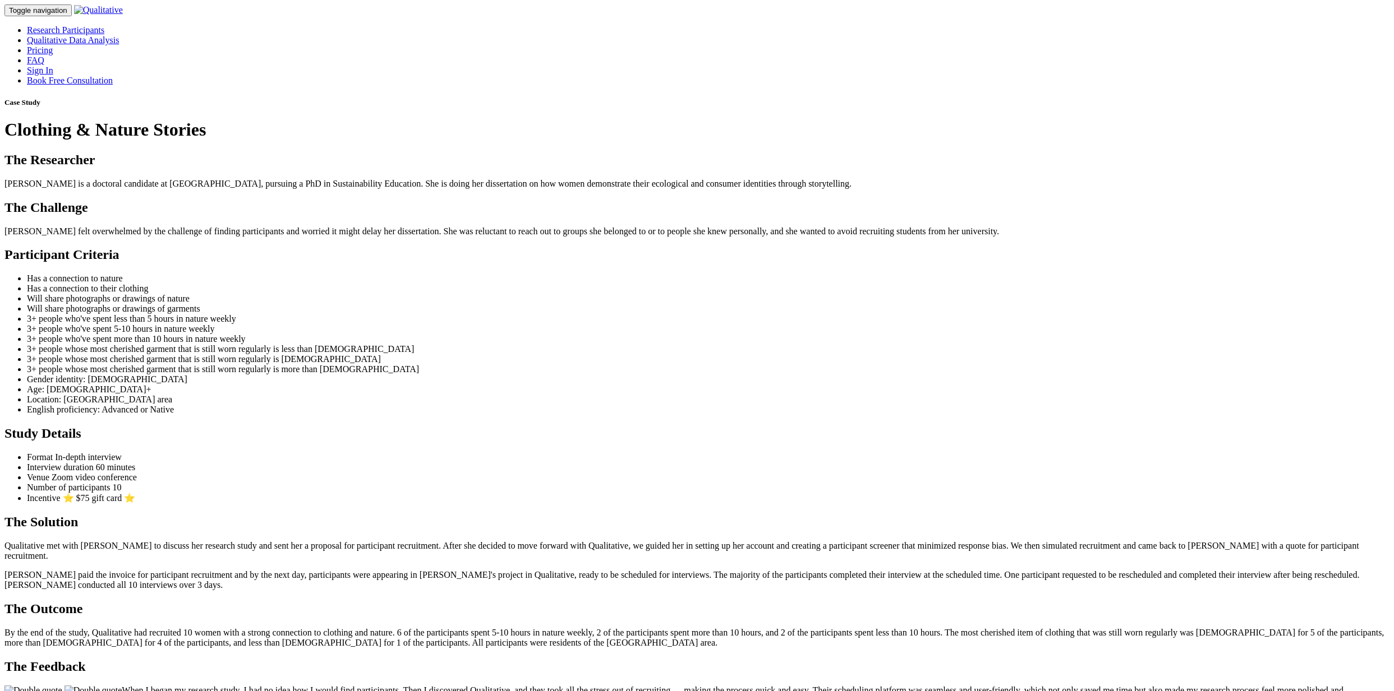  What do you see at coordinates (696, 522) in the screenshot?
I see `h2: The Solution` at bounding box center [696, 522].